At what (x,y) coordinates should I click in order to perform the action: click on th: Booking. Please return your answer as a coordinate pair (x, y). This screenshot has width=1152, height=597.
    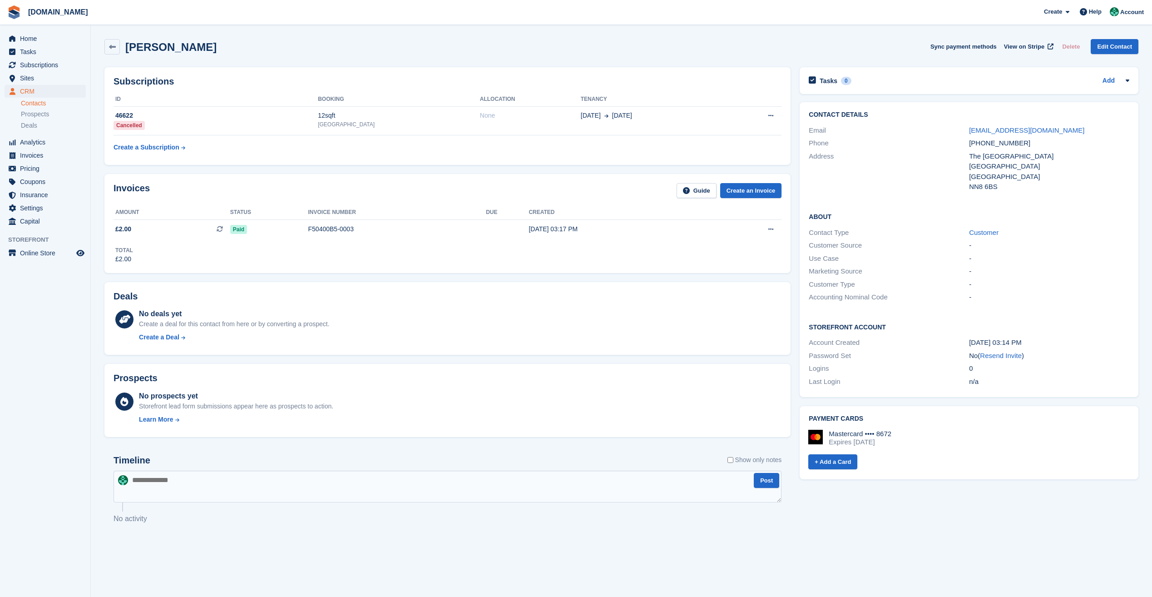
    Looking at the image, I should click on (399, 99).